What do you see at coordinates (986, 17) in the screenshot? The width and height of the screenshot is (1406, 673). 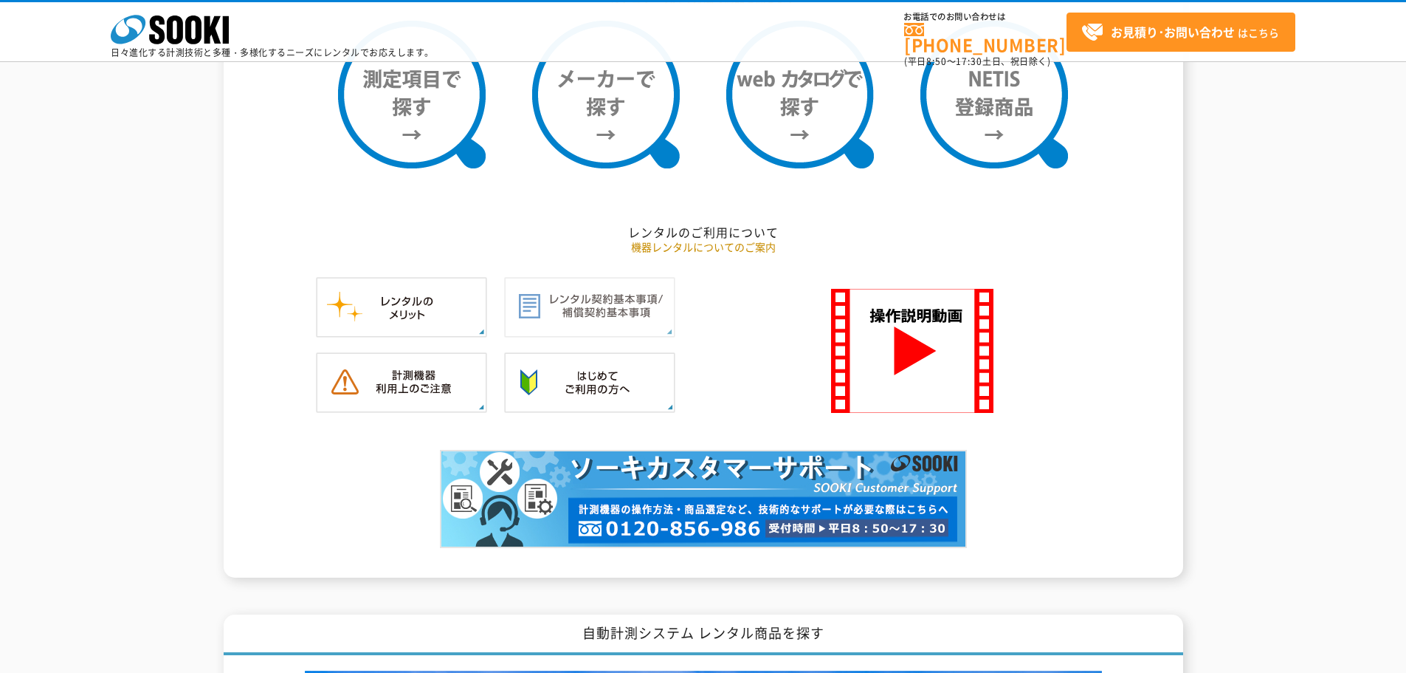 I see `span: お電話でのお問い合わせは` at bounding box center [986, 17].